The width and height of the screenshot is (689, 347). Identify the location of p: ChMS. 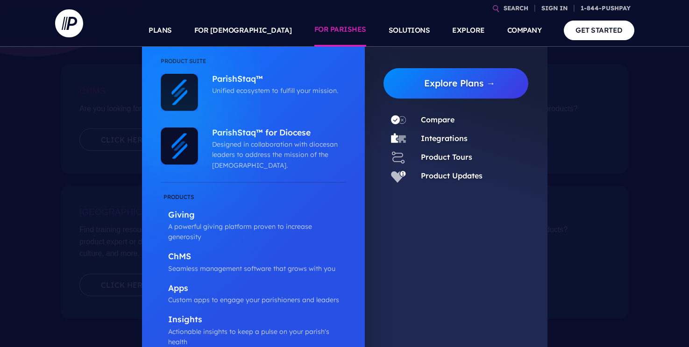
(257, 257).